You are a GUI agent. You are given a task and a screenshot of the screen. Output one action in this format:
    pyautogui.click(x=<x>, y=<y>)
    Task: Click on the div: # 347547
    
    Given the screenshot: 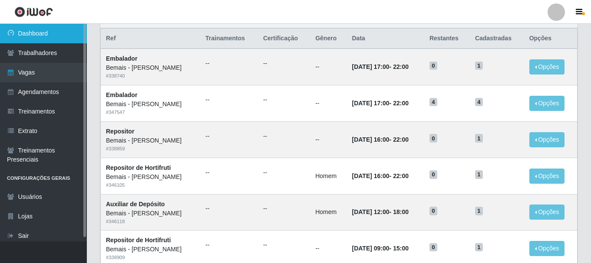 What is the action you would take?
    pyautogui.click(x=150, y=112)
    